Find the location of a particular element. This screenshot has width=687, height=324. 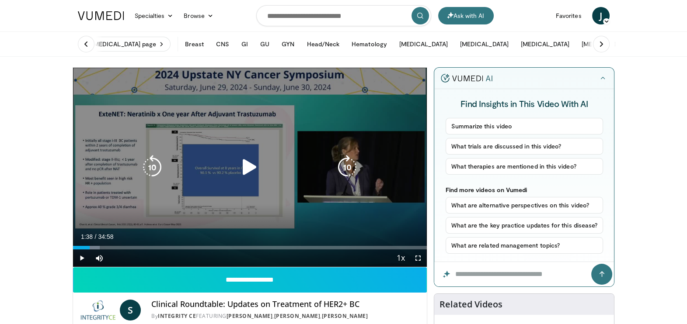

span: 34:58 is located at coordinates (105, 237).